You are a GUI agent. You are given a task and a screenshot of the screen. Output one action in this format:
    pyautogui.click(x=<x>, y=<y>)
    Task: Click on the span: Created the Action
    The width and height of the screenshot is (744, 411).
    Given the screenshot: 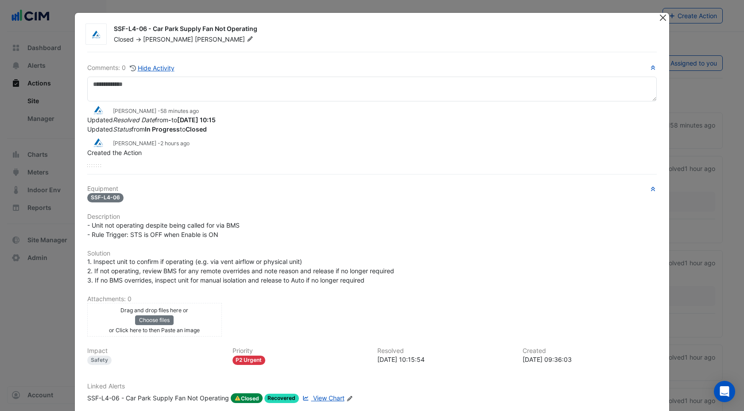 What is the action you would take?
    pyautogui.click(x=114, y=152)
    